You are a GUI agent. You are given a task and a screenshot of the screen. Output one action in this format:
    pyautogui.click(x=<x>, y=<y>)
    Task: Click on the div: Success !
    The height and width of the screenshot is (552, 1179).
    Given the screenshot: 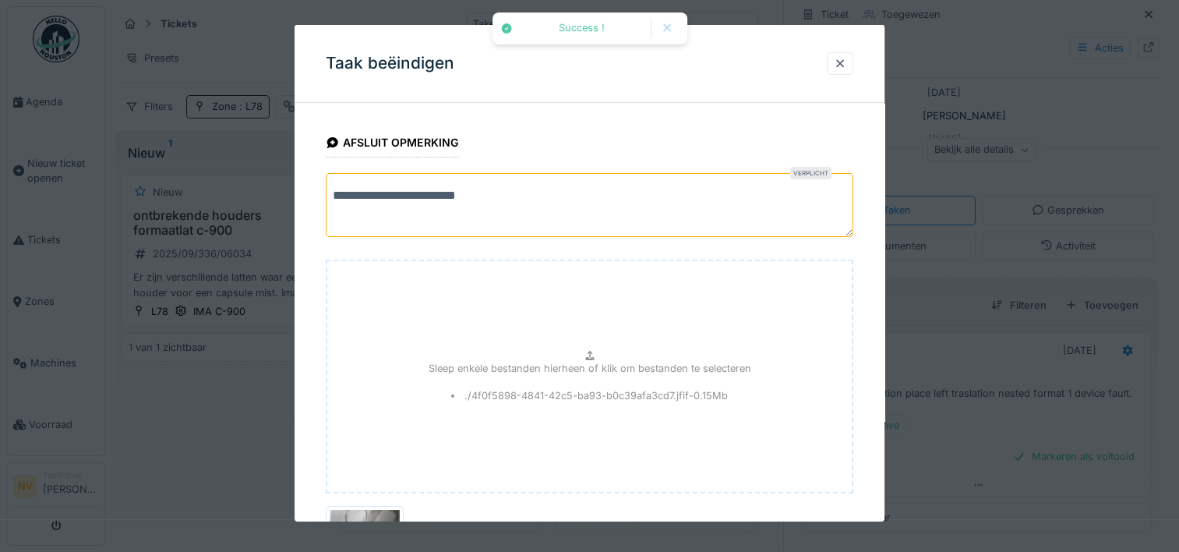 What is the action you would take?
    pyautogui.click(x=581, y=28)
    